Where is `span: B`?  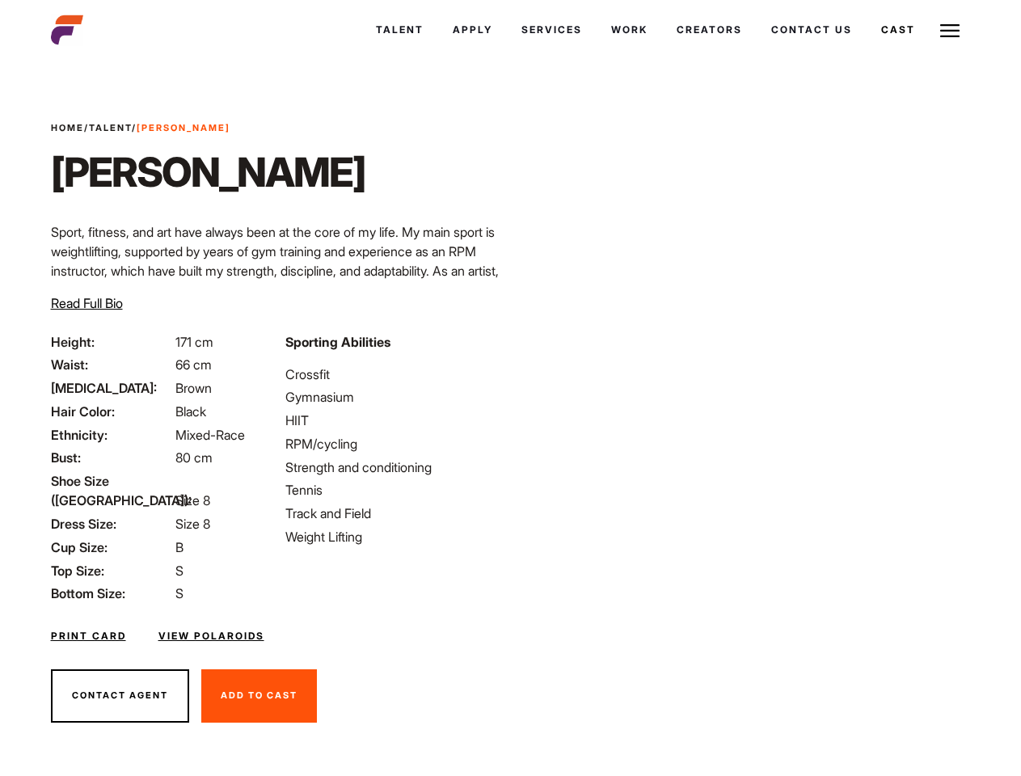 span: B is located at coordinates (180, 547).